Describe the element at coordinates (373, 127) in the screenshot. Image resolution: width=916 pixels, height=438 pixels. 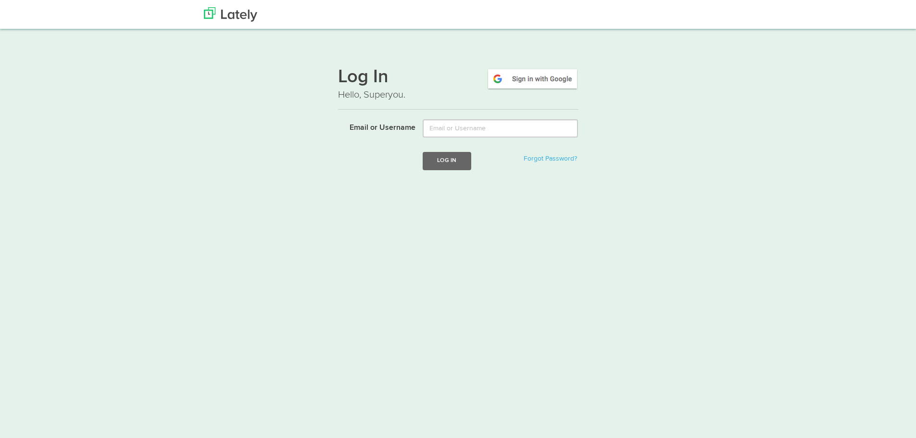
I see `label: Email or Username` at that location.